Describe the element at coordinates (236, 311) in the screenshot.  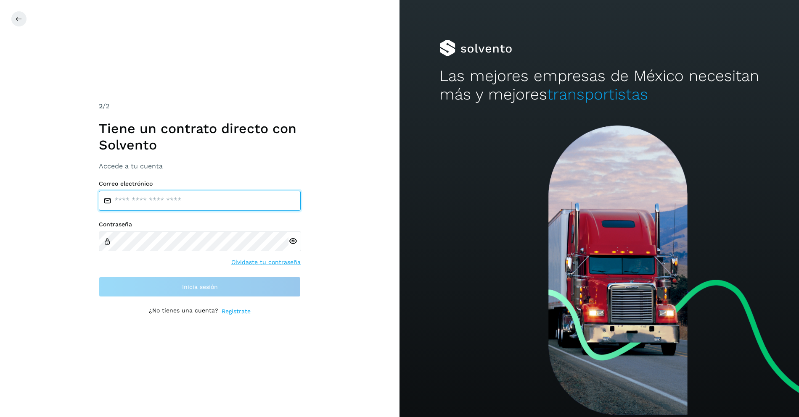
I see `a: Regístrate` at that location.